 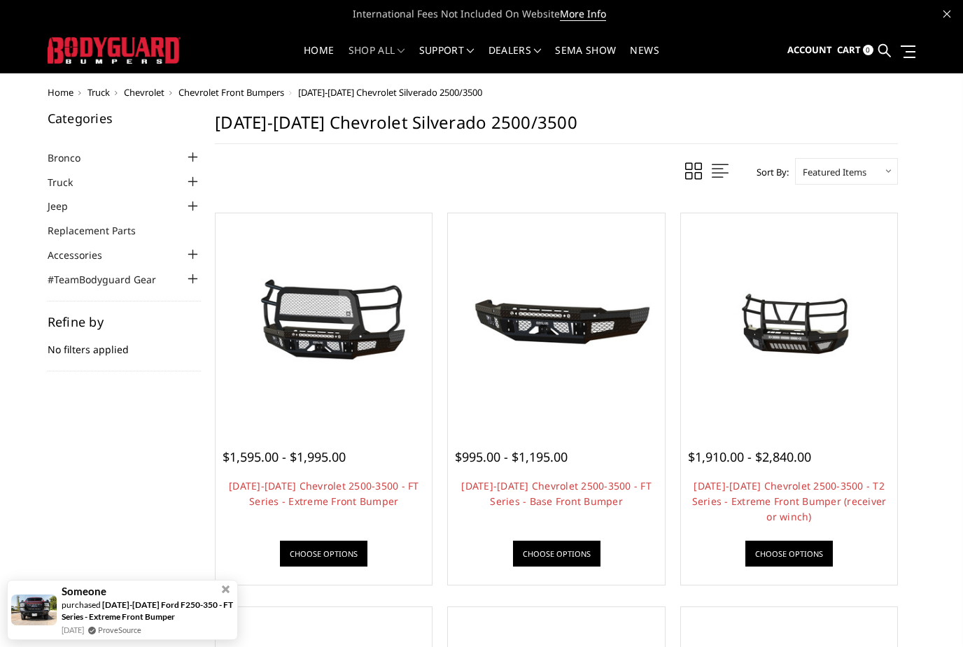 What do you see at coordinates (768, 172) in the screenshot?
I see `label: Sort By:` at bounding box center [768, 172].